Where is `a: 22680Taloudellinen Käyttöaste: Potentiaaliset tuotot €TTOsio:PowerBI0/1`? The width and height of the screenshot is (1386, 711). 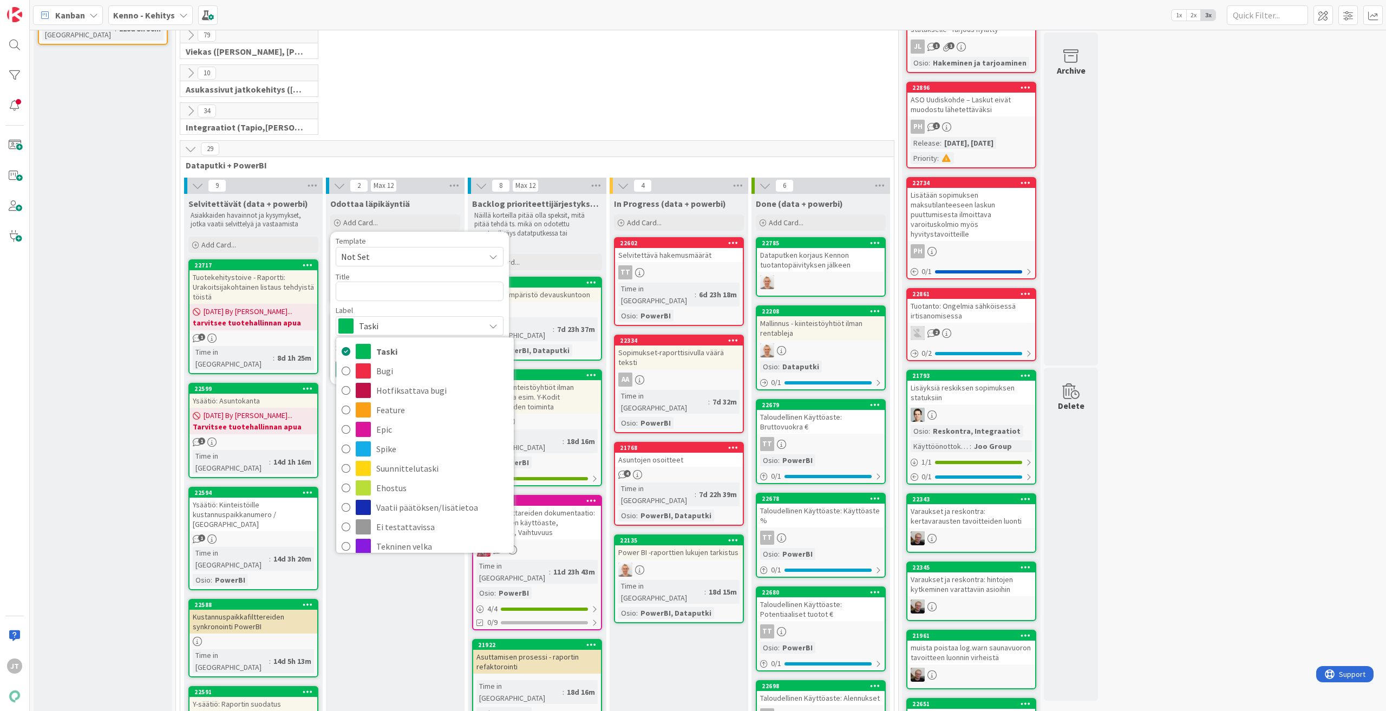
a: 22680Taloudellinen Käyttöaste: Potentiaaliset tuotot €TTOsio:PowerBI0/1 is located at coordinates (821, 629).